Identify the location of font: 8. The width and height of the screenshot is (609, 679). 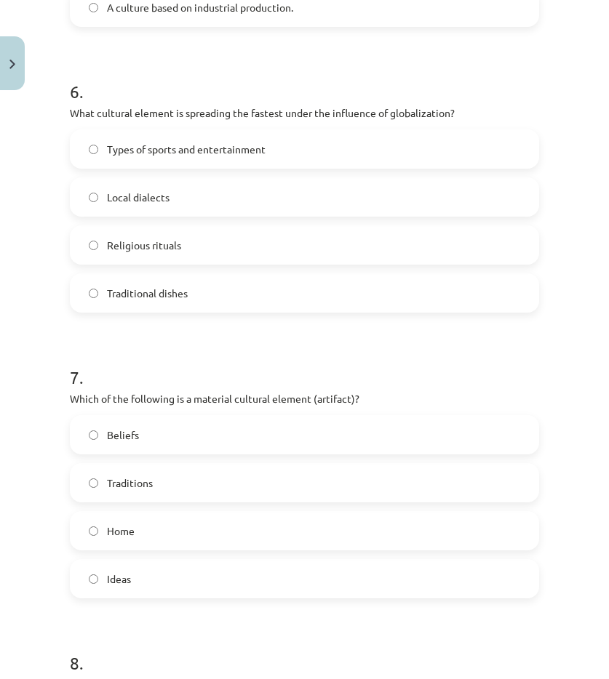
(74, 663).